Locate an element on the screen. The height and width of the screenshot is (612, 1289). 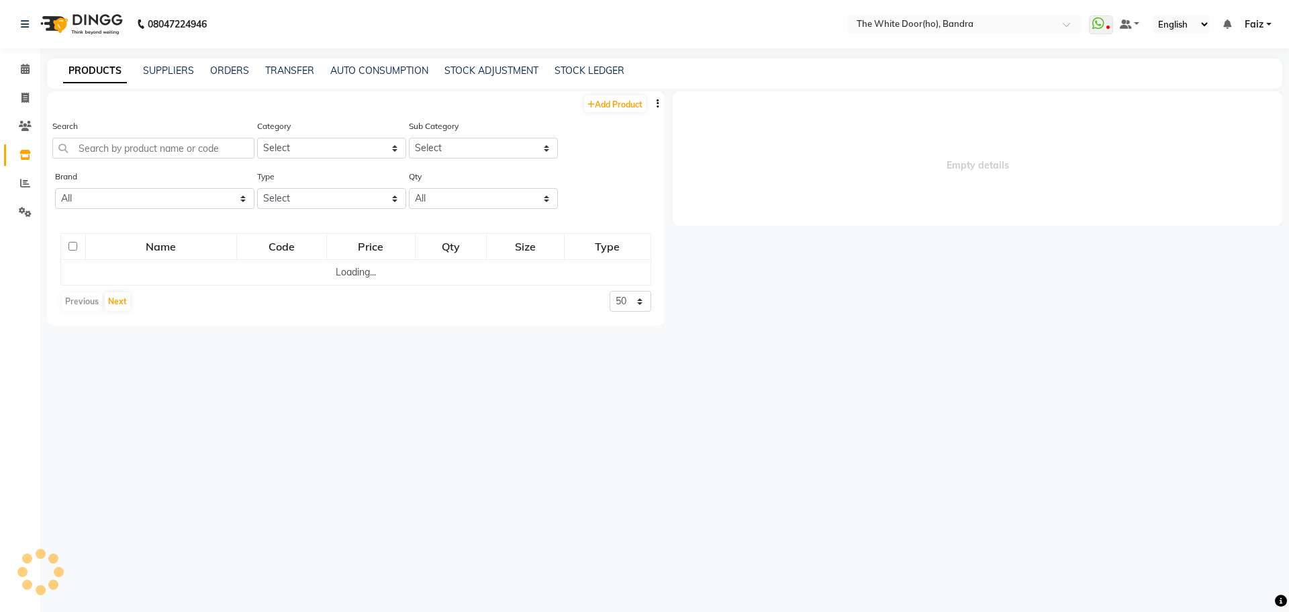
a: ORDERS is located at coordinates (230, 71).